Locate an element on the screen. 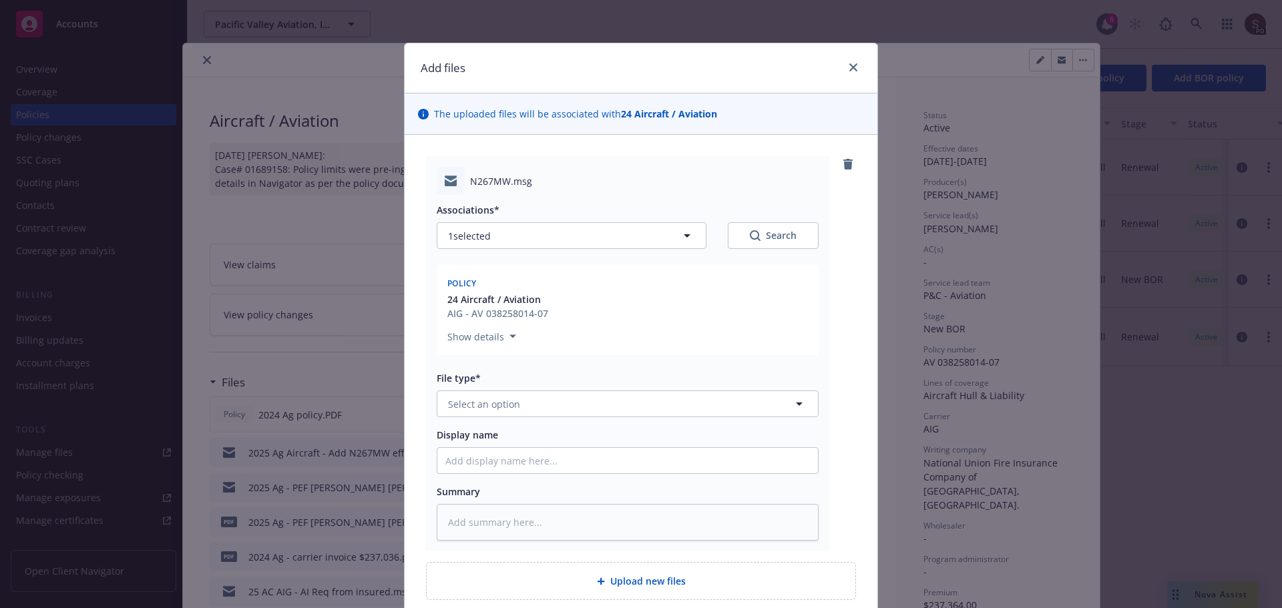 The width and height of the screenshot is (1282, 608). span: Display name is located at coordinates (467, 435).